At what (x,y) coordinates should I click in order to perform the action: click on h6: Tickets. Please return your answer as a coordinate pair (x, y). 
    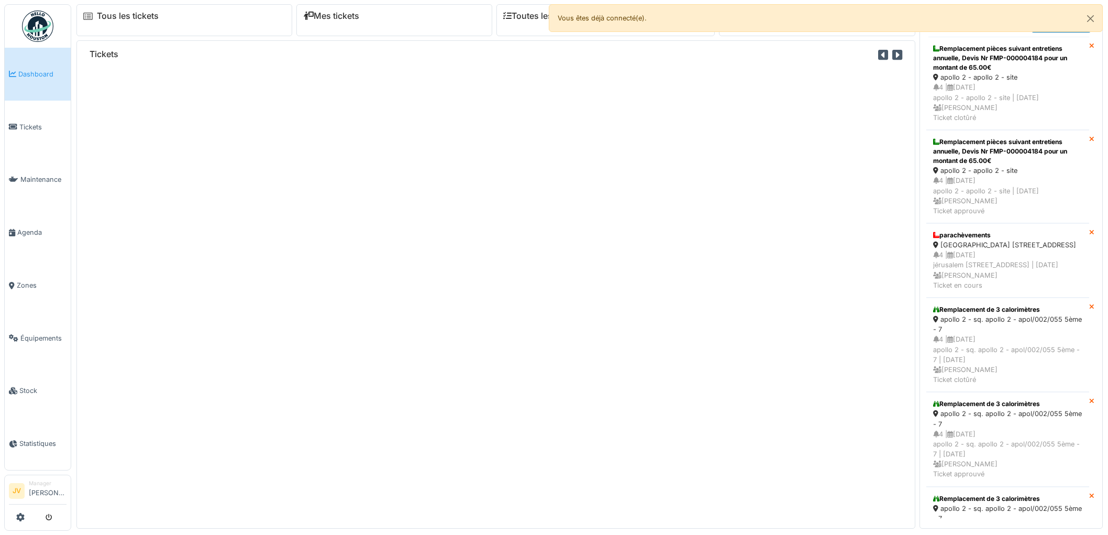
    Looking at the image, I should click on (104, 54).